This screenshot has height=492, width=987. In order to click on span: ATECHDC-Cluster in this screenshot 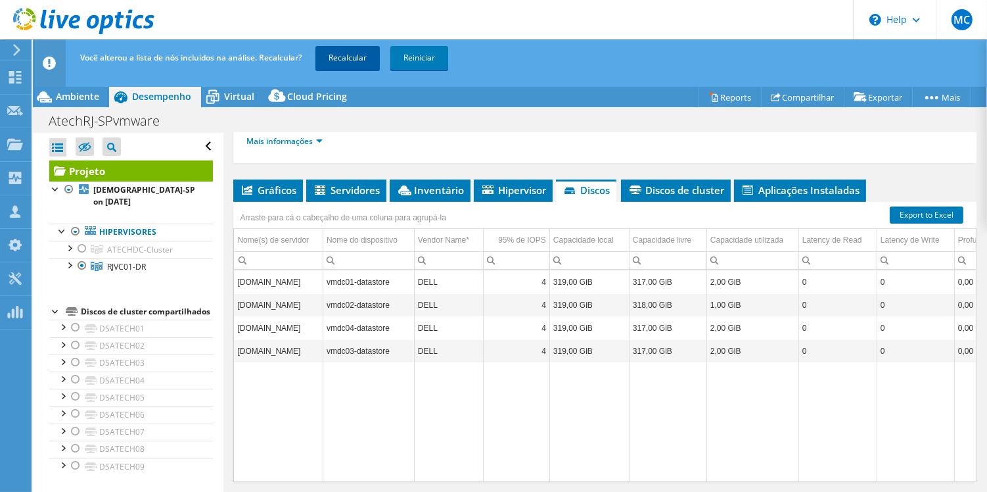, I will do `click(140, 249)`.